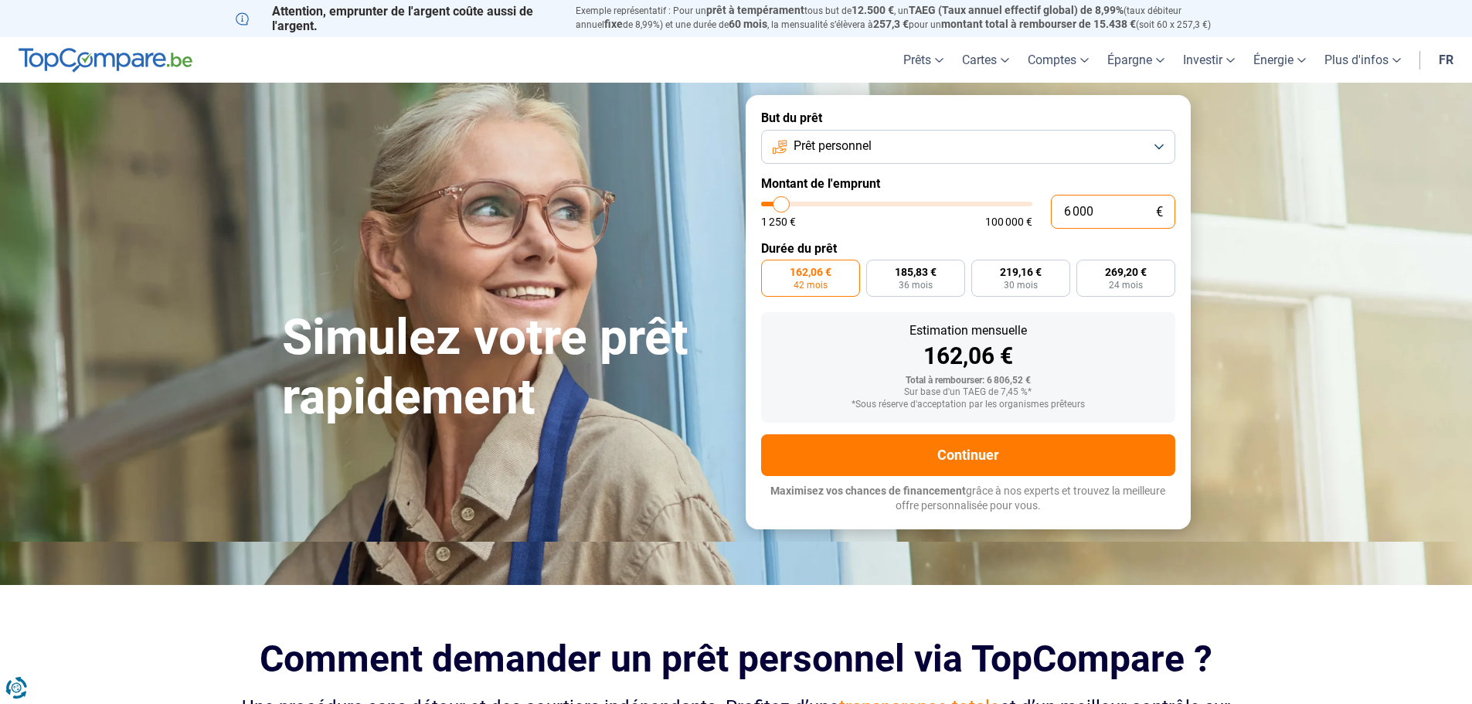 This screenshot has height=704, width=1472. Describe the element at coordinates (916, 272) in the screenshot. I see `span: 185,83 €` at that location.